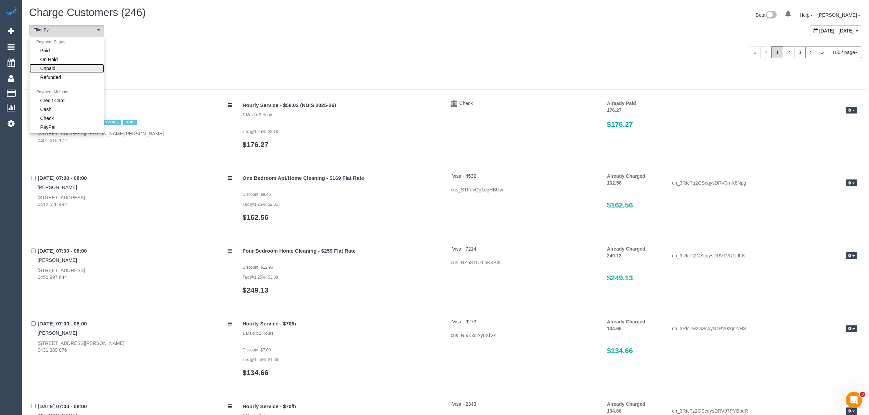 The width and height of the screenshot is (869, 415). Describe the element at coordinates (341, 105) in the screenshot. I see `h4: Hourly Service - $58.03 (NDIS 2025-26)` at that location.